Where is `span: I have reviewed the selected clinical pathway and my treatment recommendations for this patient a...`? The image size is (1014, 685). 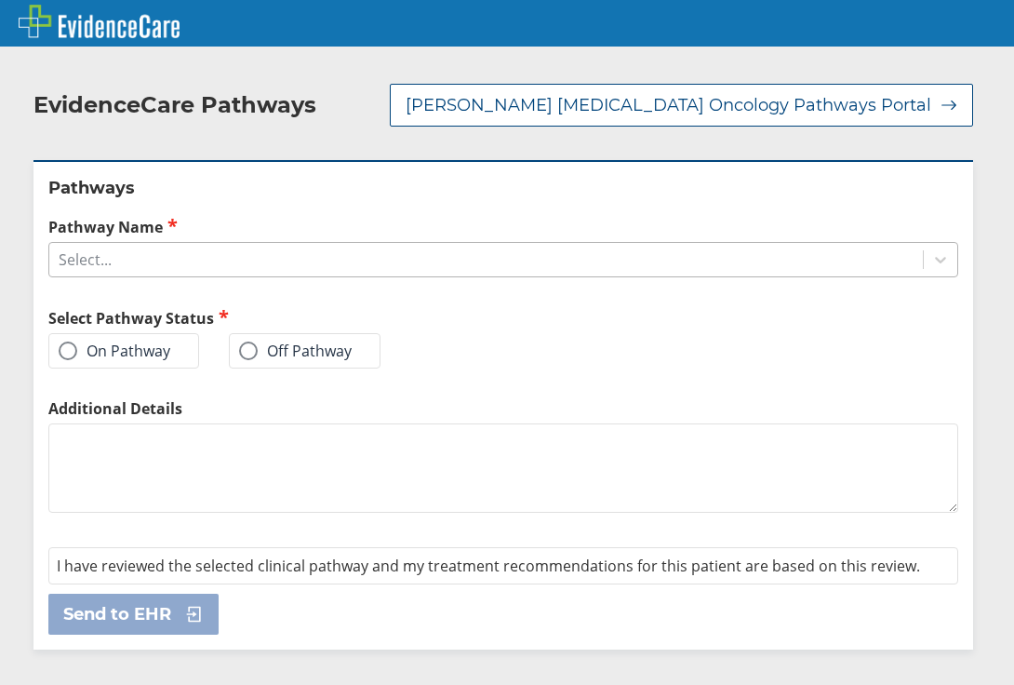 span: I have reviewed the selected clinical pathway and my treatment recommendations for this patient a... is located at coordinates (488, 566).